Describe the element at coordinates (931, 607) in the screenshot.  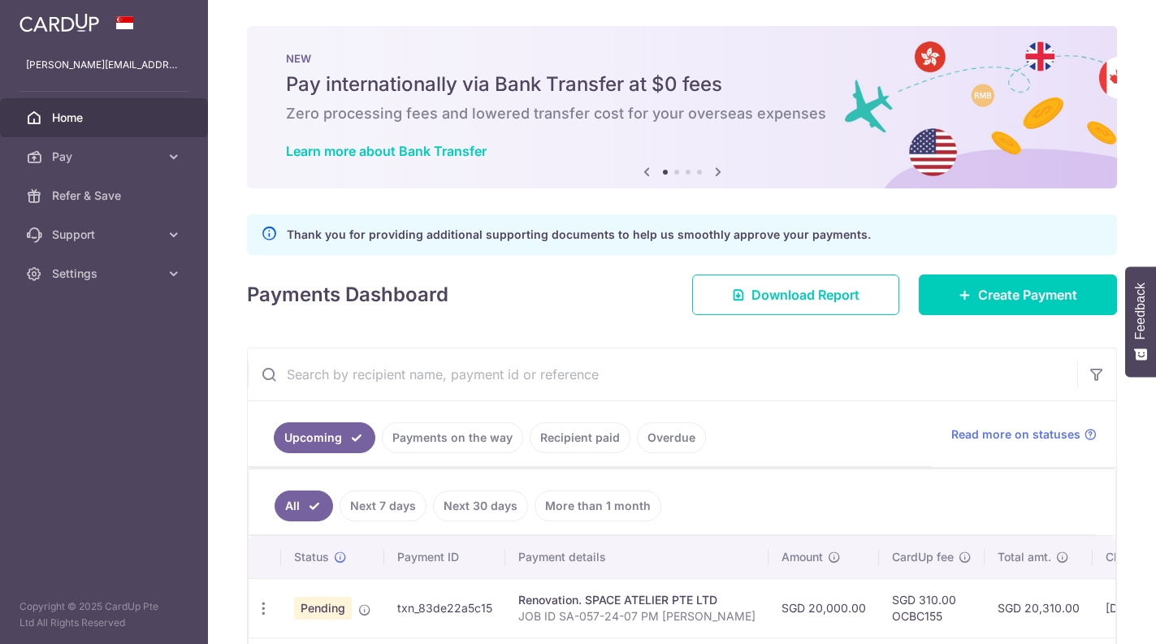
I see `td: SGD 310.00 OCBC155` at that location.